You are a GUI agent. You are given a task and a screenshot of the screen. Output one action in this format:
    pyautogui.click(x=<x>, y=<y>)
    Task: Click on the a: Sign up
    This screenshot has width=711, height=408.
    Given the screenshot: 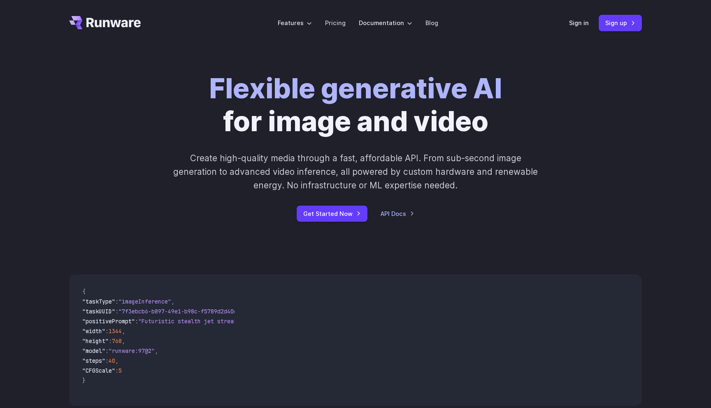 What is the action you would take?
    pyautogui.click(x=620, y=23)
    